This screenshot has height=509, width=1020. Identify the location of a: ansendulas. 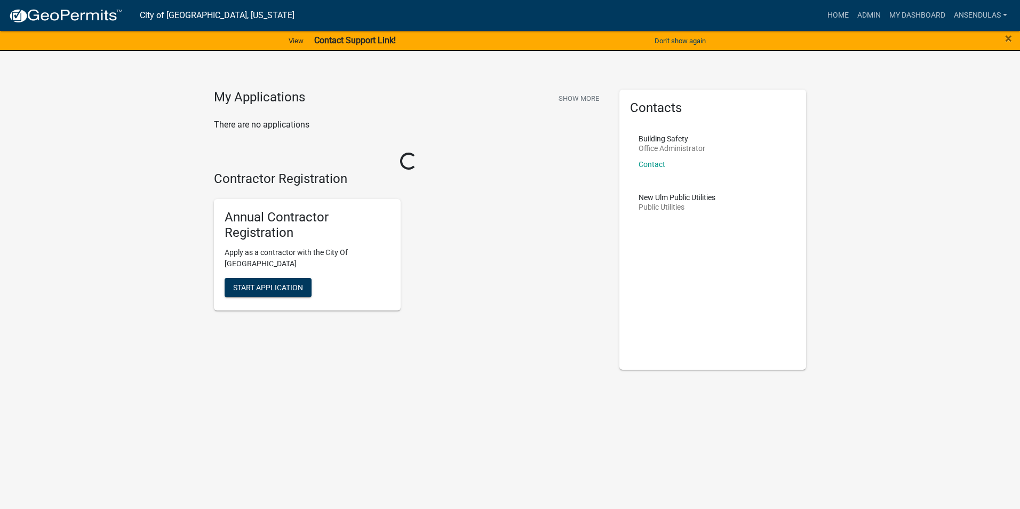
(980, 15).